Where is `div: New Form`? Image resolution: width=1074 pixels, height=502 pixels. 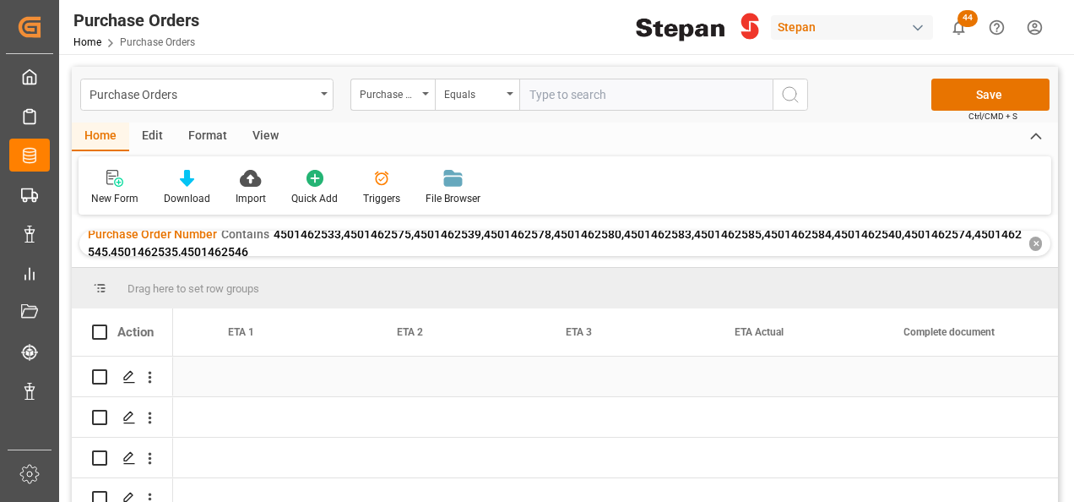 div: New Form is located at coordinates (115, 198).